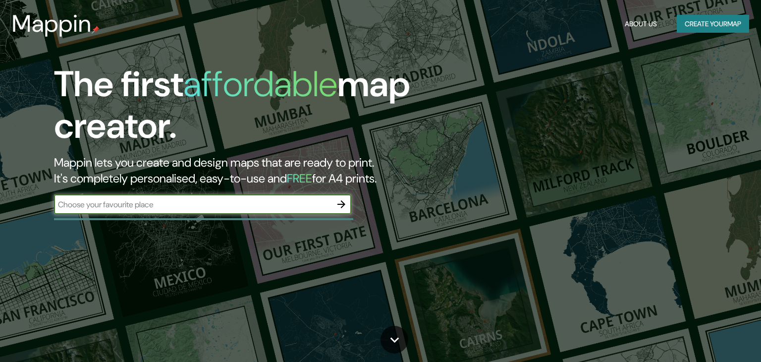 The width and height of the screenshot is (761, 362). Describe the element at coordinates (96, 30) in the screenshot. I see `img: mappin-pin` at that location.